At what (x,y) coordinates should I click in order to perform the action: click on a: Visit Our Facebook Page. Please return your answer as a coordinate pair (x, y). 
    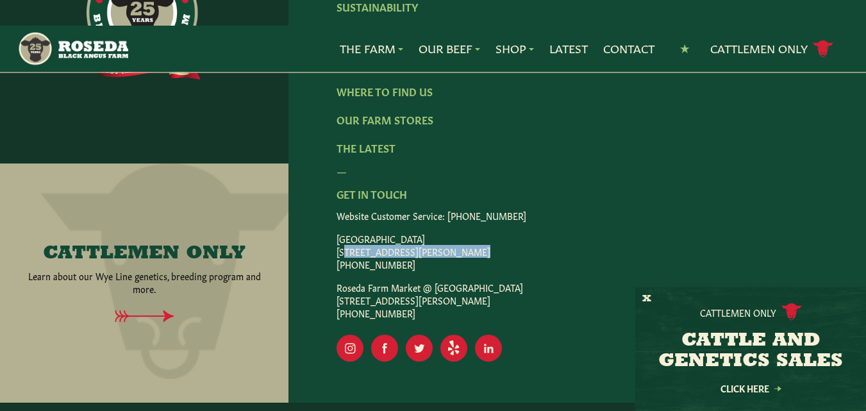
    Looking at the image, I should click on (385, 348).